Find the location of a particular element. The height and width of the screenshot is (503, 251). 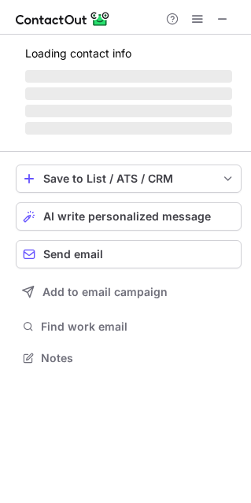

button: Find work email is located at coordinates (128, 327).